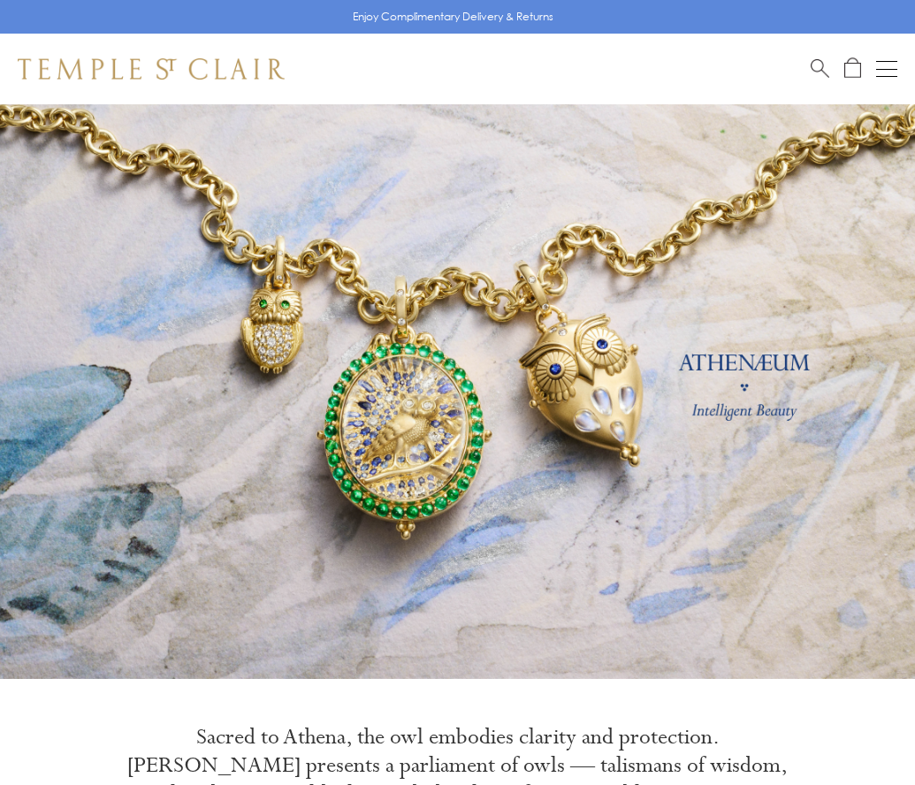 This screenshot has height=785, width=915. I want to click on a: Search, so click(819, 68).